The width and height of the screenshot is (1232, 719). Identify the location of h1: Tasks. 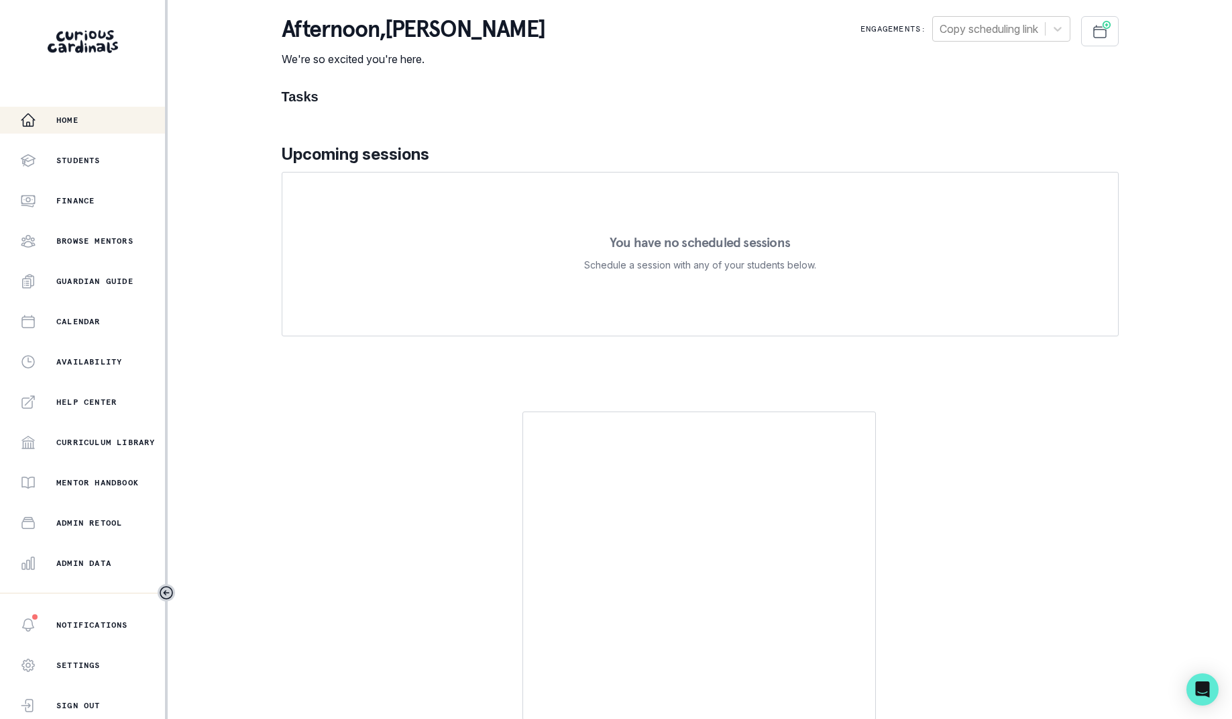
(700, 97).